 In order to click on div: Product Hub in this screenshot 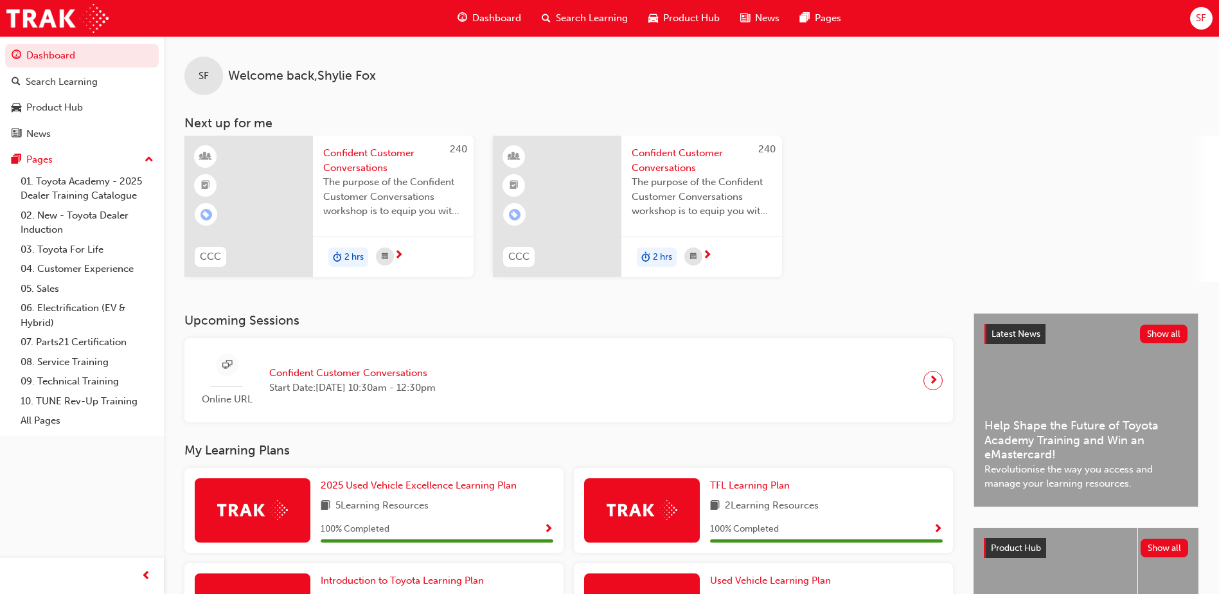, I will do `click(55, 107)`.